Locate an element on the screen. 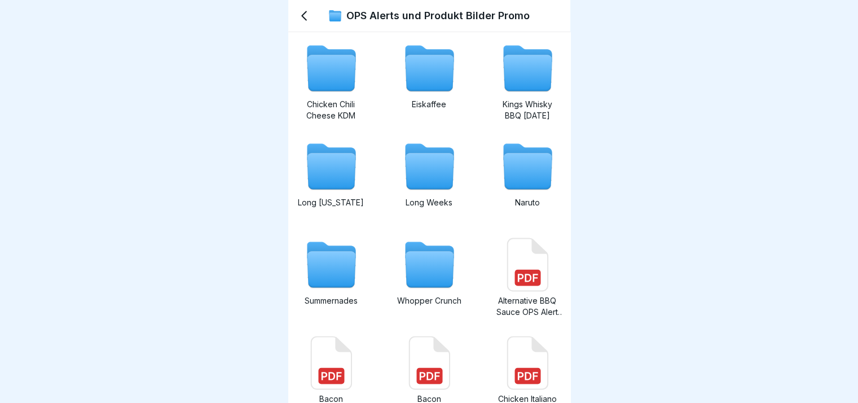 The image size is (858, 403). p: Whopper Crunch is located at coordinates (429, 301).